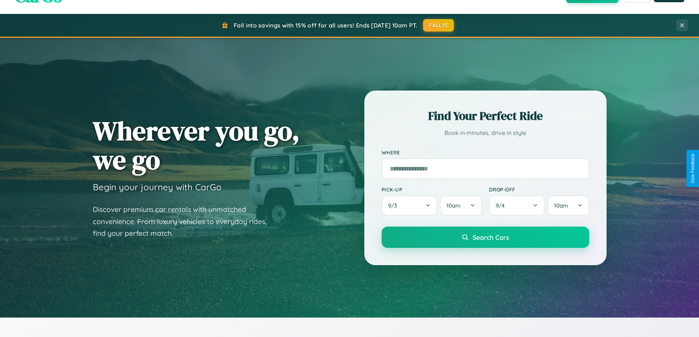 The height and width of the screenshot is (337, 699). What do you see at coordinates (502, 205) in the screenshot?
I see `span: 9 / 4` at bounding box center [502, 205].